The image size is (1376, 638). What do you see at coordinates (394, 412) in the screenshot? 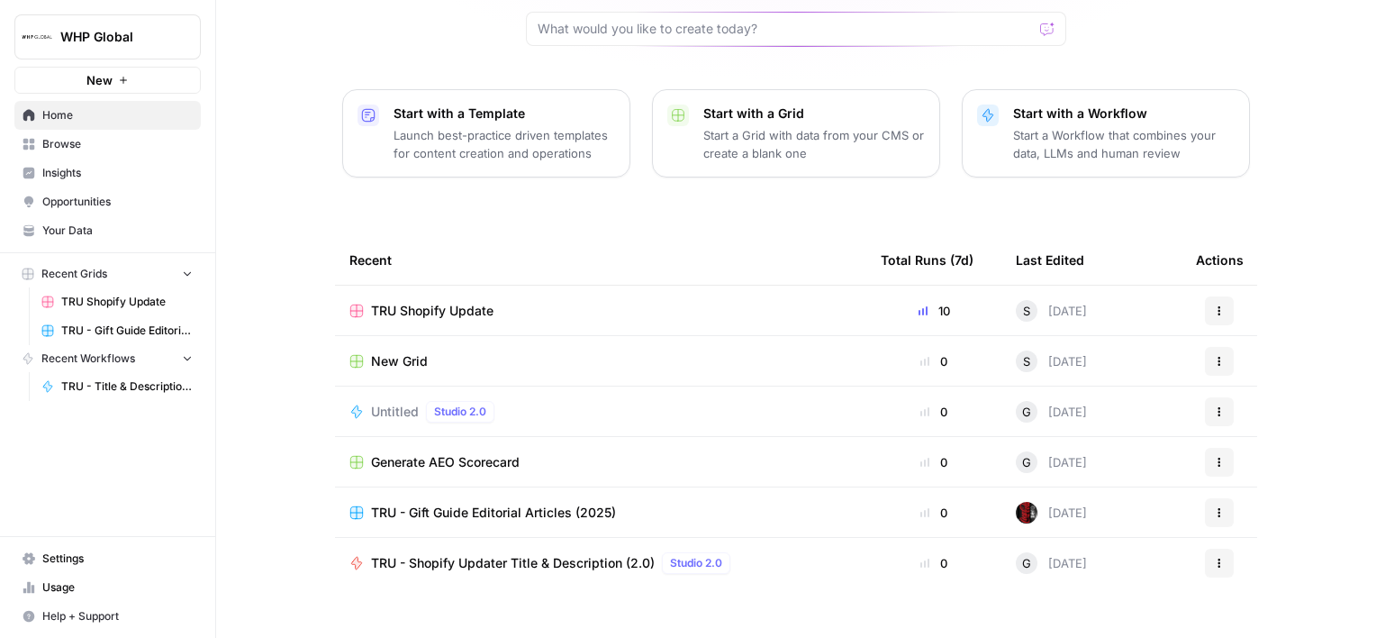
I see `span: Untitled` at bounding box center [394, 412].